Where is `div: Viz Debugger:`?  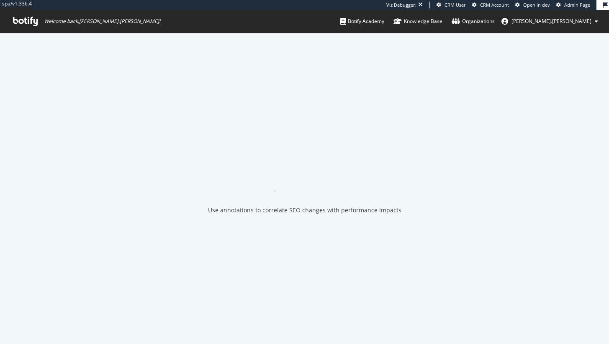
div: Viz Debugger: is located at coordinates (401, 5).